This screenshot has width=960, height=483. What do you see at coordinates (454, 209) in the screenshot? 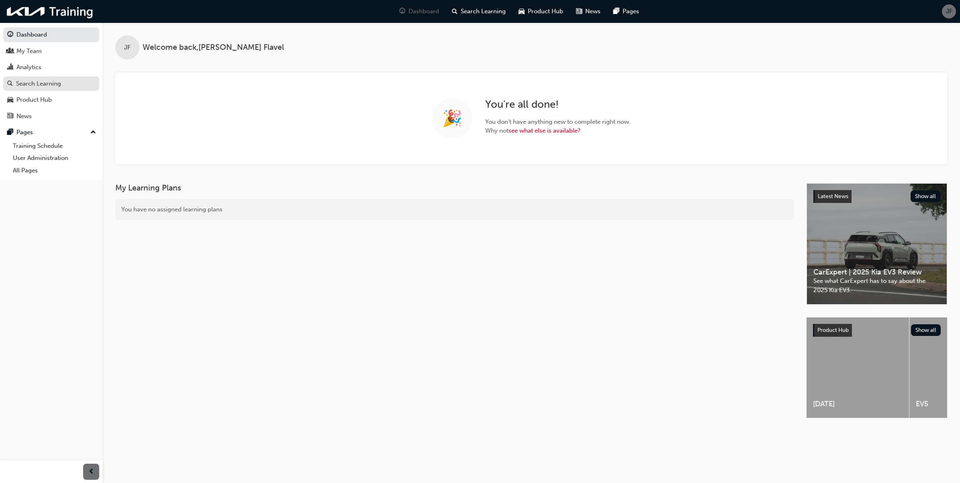
I see `div: You have no assigned learning plans` at bounding box center [454, 209].